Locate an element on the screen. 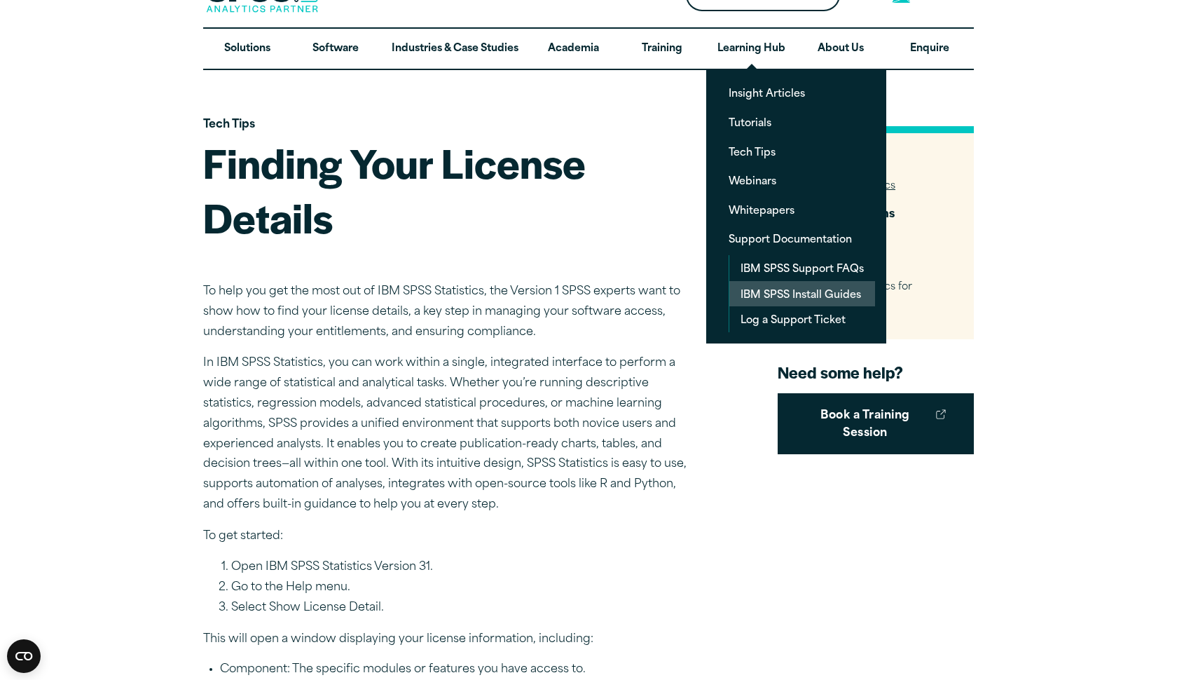 This screenshot has height=680, width=1177. a: Book a Training Session is located at coordinates (876, 423).